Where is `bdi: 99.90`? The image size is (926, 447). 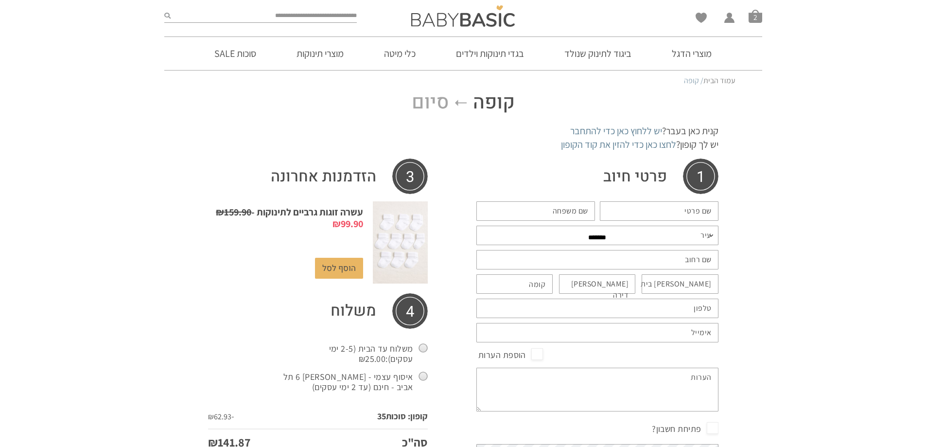 bdi: 99.90 is located at coordinates (348, 224).